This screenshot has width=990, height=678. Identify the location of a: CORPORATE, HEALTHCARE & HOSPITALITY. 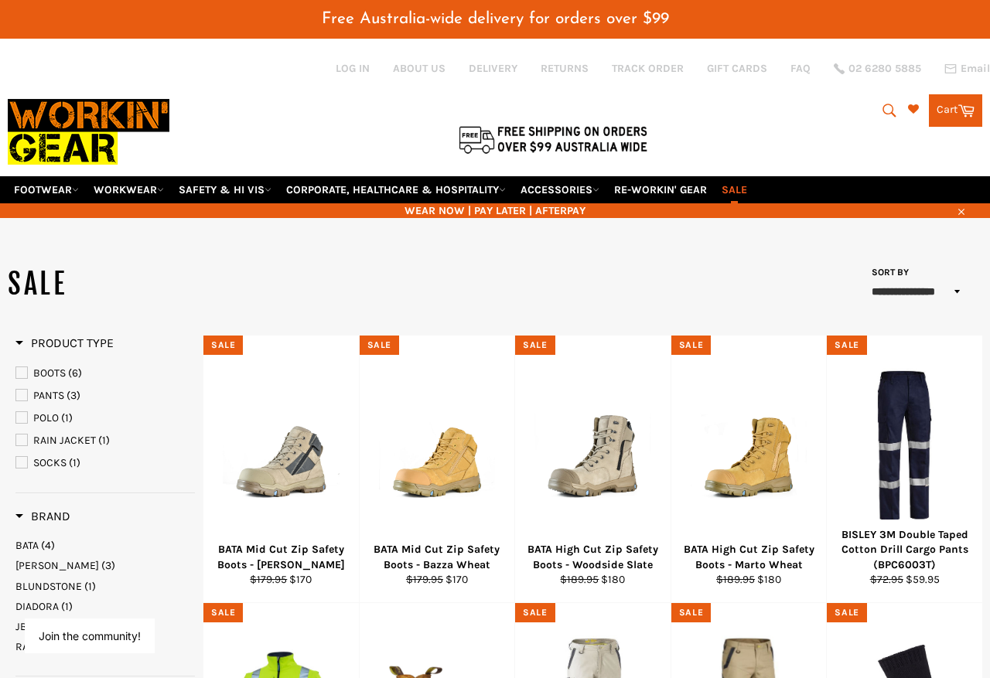
(396, 189).